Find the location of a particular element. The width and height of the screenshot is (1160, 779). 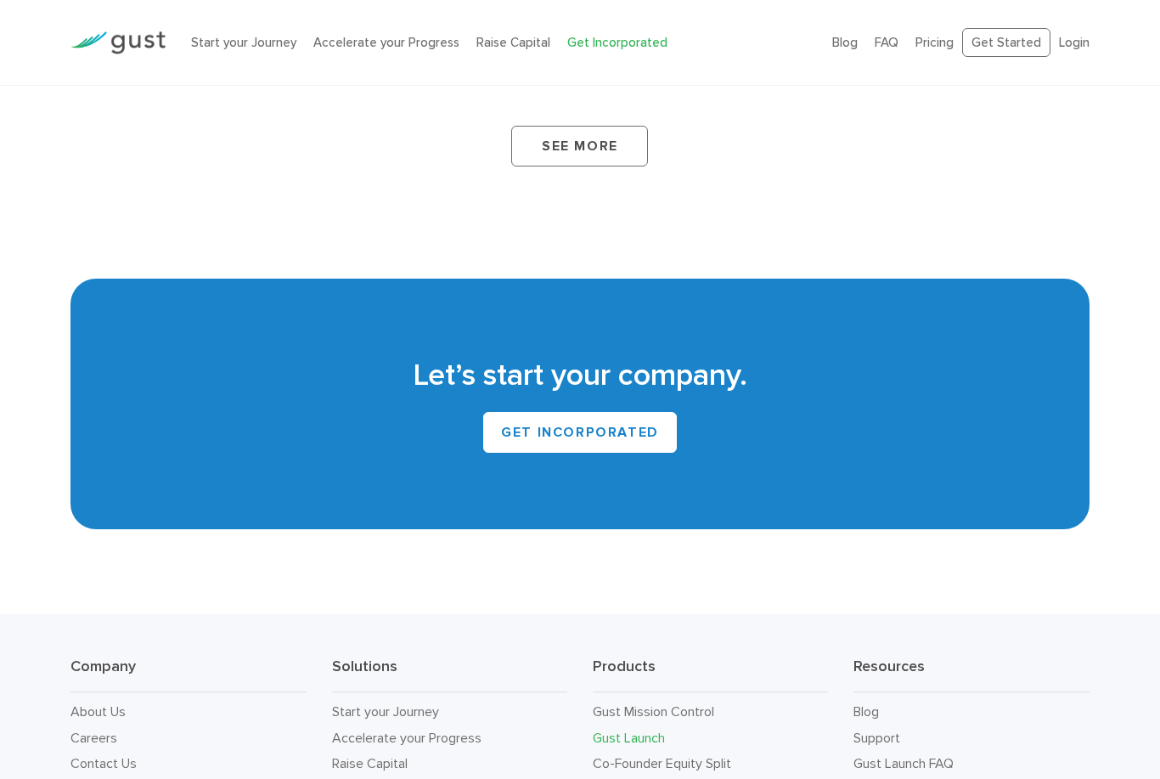

a: Co-Founder Equity Split is located at coordinates (661, 763).